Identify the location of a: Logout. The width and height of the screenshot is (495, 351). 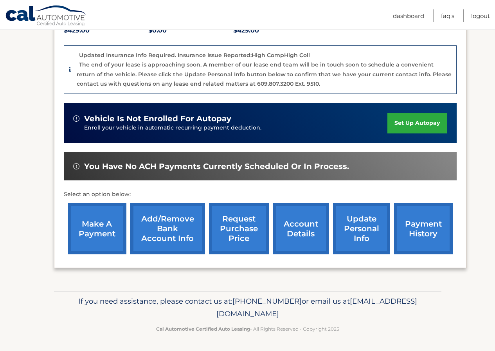
(480, 16).